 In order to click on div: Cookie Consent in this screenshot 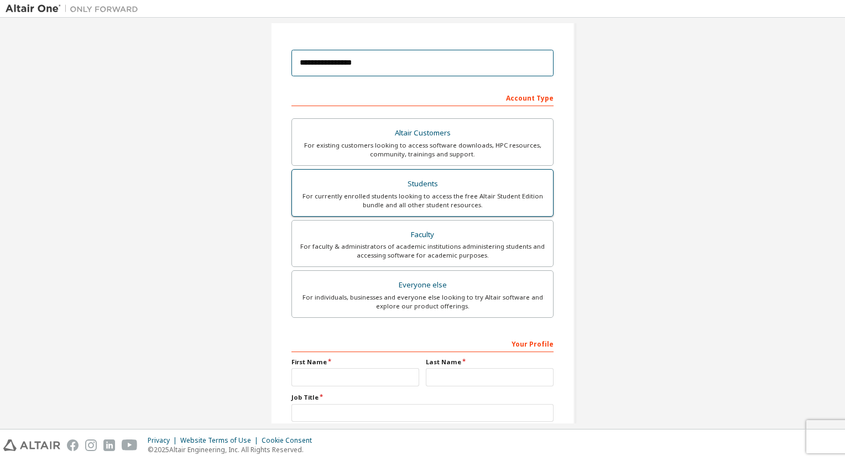, I will do `click(290, 441)`.